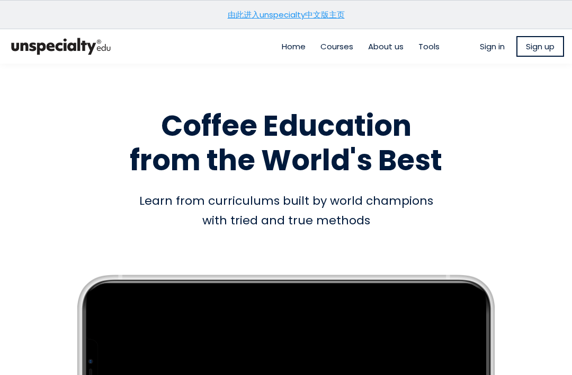 The image size is (572, 375). What do you see at coordinates (286, 14) in the screenshot?
I see `a: 由此进入unspecialty中文版主页` at bounding box center [286, 14].